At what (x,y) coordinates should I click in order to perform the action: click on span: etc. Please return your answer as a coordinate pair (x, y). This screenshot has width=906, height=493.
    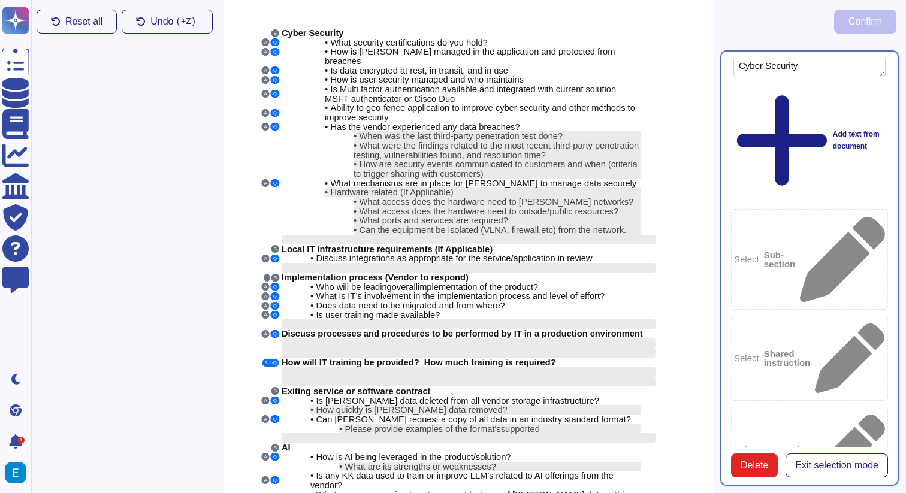
    Looking at the image, I should click on (547, 230).